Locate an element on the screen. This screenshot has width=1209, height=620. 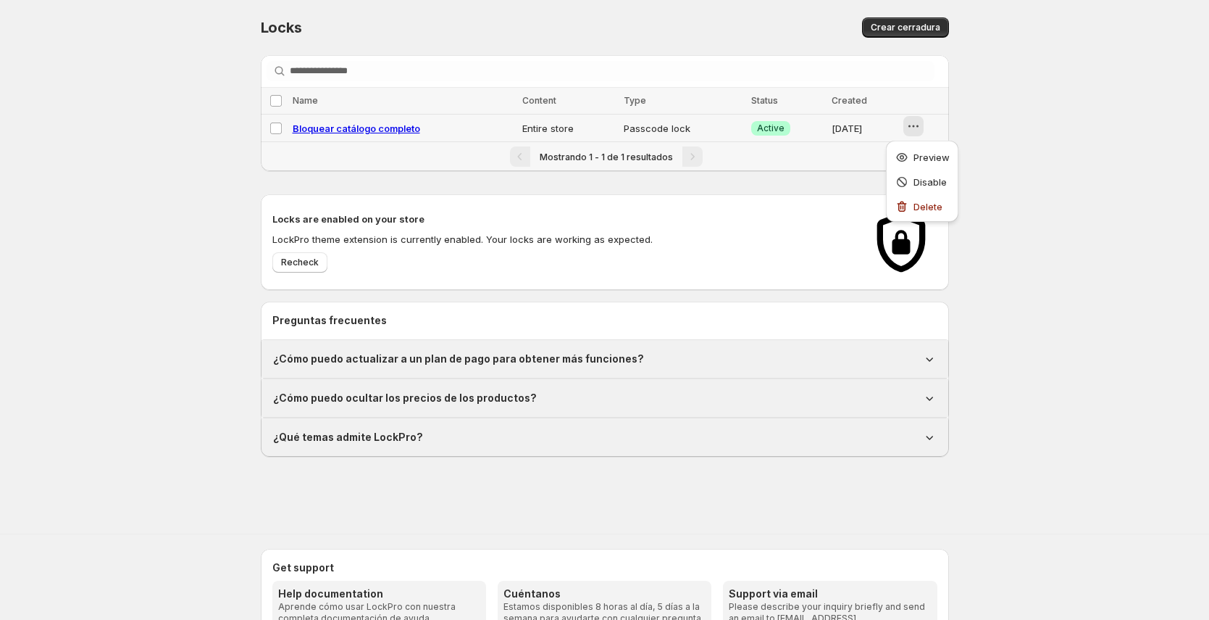
h1: ¿Qué temas admite LockPro? is located at coordinates (348, 437).